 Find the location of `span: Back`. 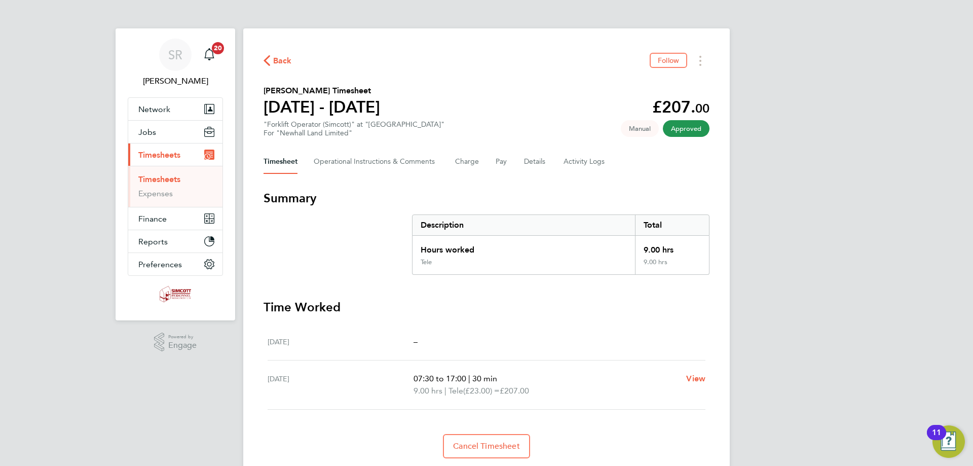

span: Back is located at coordinates (282, 61).